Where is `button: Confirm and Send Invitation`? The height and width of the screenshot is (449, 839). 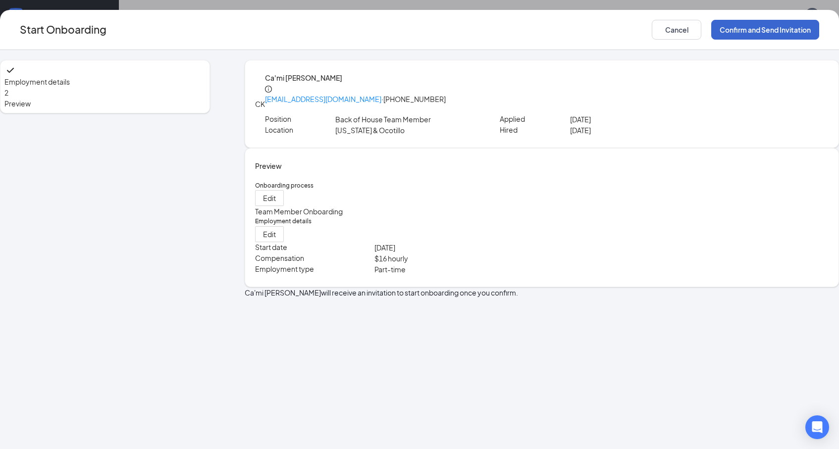
button: Confirm and Send Invitation is located at coordinates (765, 30).